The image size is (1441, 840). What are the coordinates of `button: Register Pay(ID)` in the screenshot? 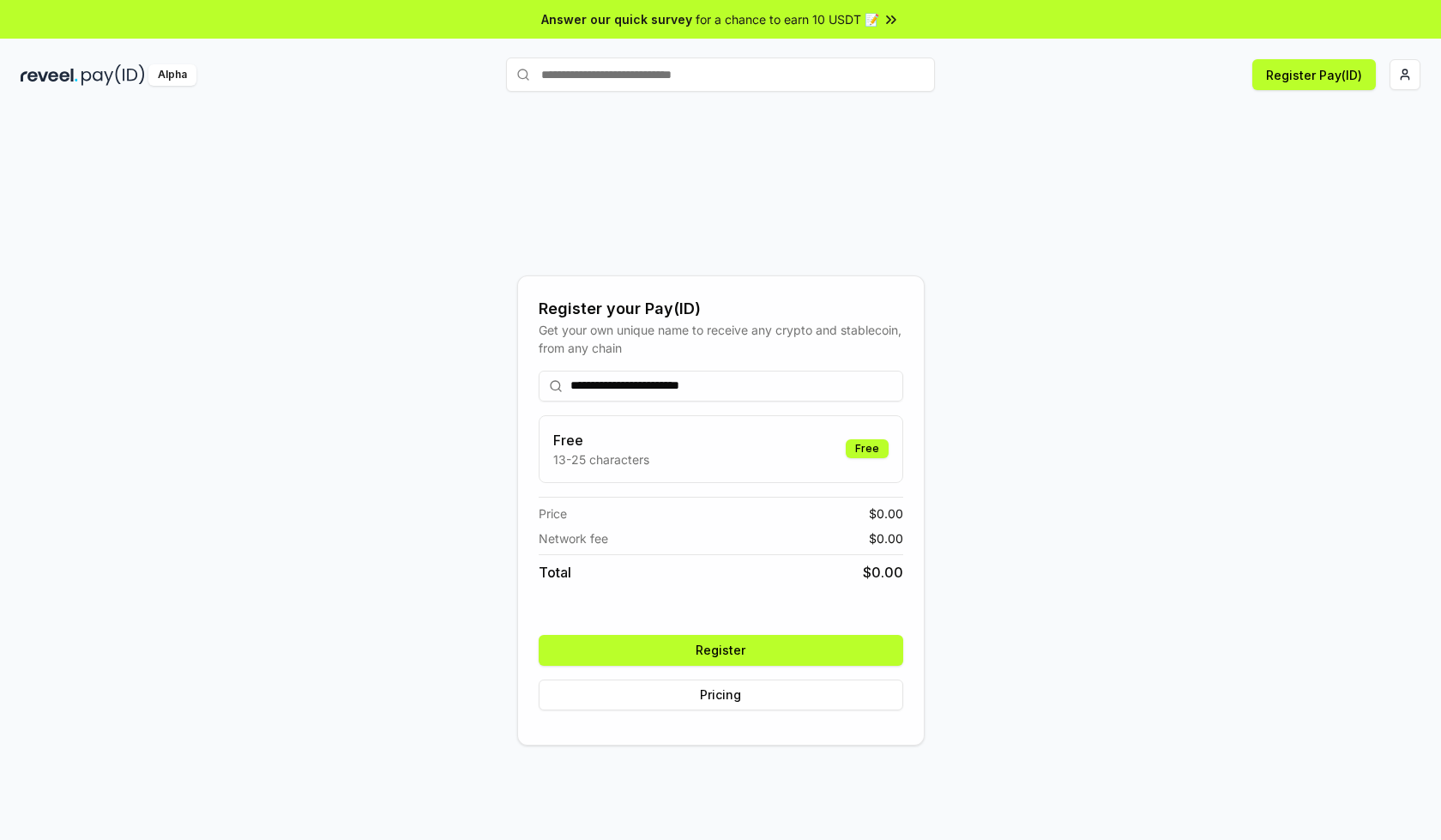 It's located at (1313, 75).